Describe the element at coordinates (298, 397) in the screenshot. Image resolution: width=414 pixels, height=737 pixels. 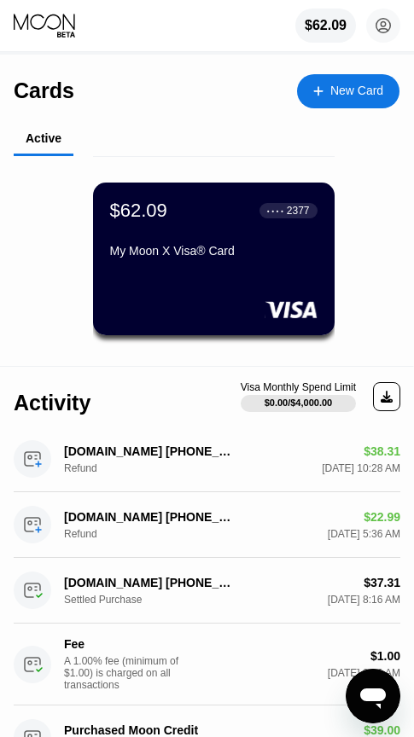
I see `div: Visa Monthly Spend Limit$0.00/$4,000.00` at that location.